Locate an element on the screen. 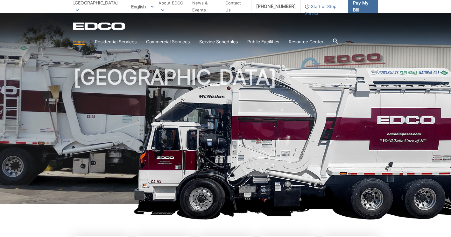  span: English is located at coordinates (142, 6).